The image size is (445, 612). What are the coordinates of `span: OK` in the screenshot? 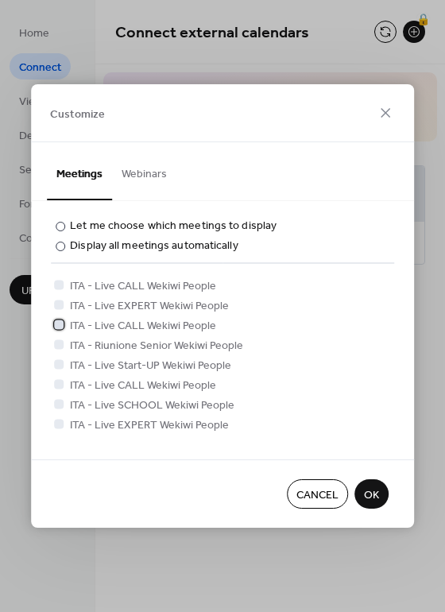 It's located at (371, 495).